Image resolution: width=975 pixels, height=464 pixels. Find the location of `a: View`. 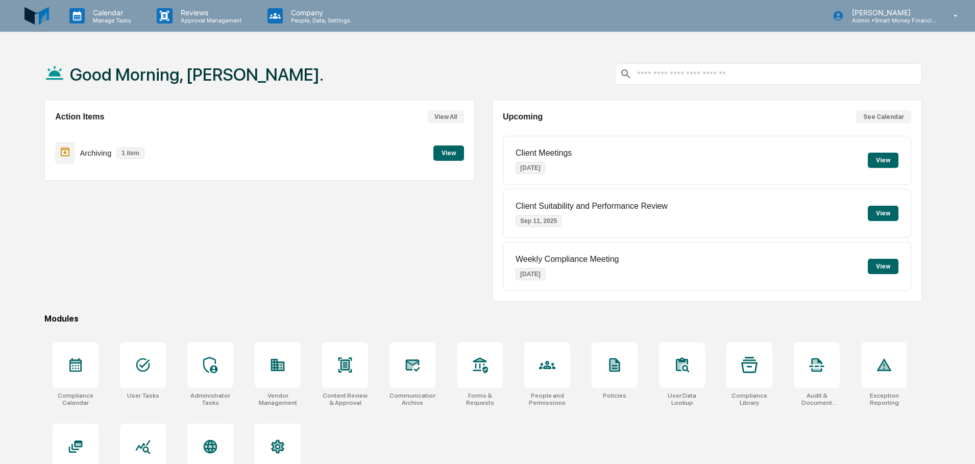

a: View is located at coordinates (449, 152).